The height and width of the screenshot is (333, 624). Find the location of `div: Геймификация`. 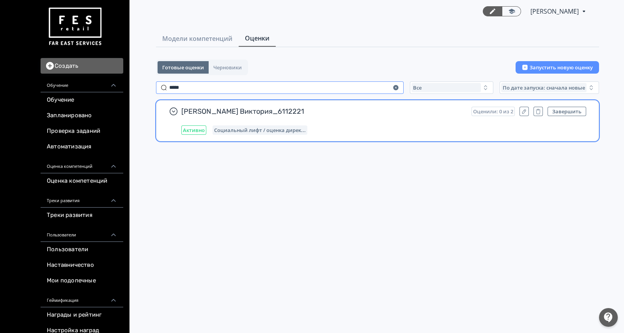

div: Геймификация is located at coordinates (82, 298).